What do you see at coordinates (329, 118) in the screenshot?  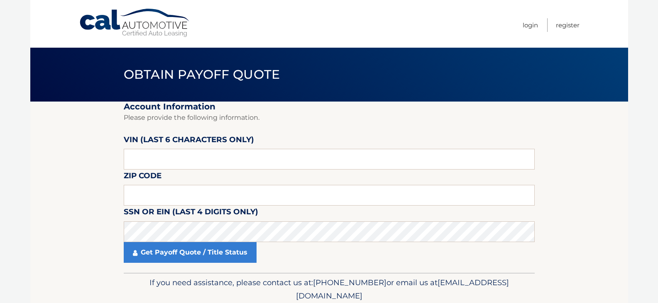 I see `p: Please provide the following information.` at bounding box center [329, 118].